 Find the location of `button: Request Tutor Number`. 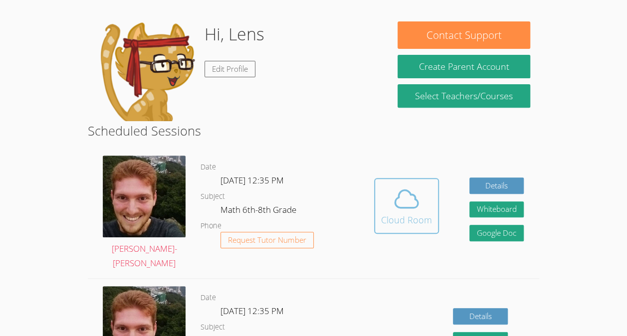

button: Request Tutor Number is located at coordinates (267, 240).